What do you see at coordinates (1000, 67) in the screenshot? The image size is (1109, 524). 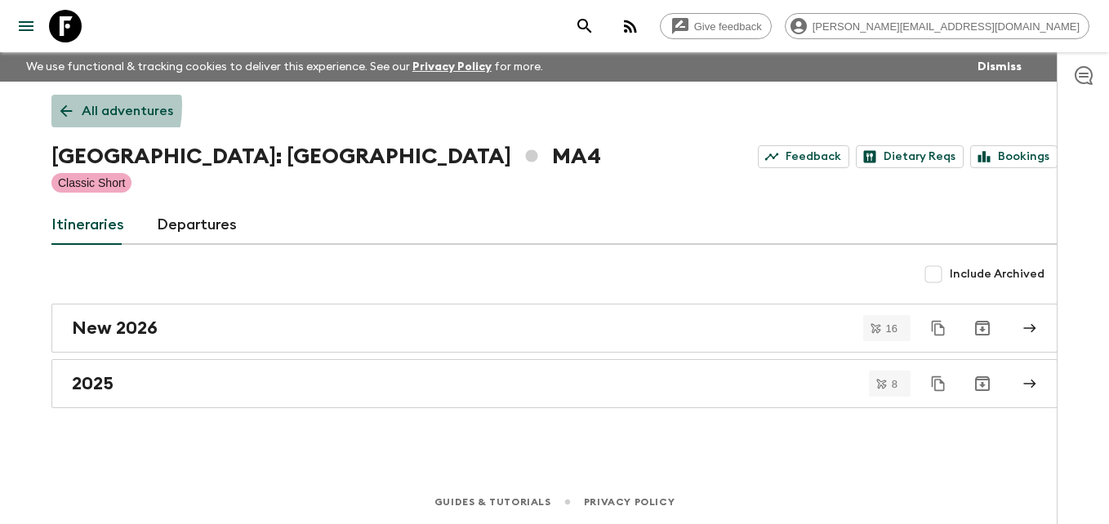 I see `button: Dismiss` at bounding box center [1000, 67].